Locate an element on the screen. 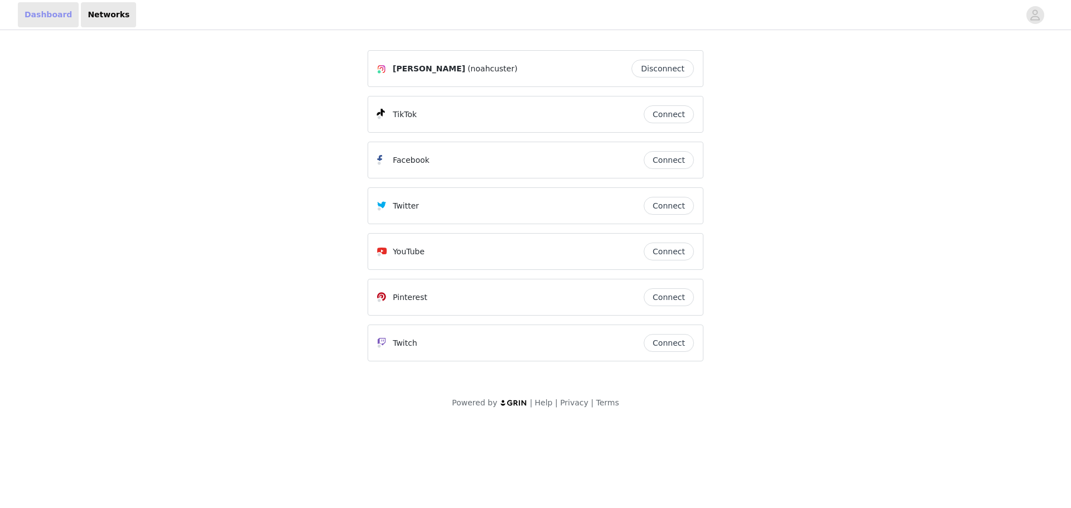  p: Facebook is located at coordinates (411, 160).